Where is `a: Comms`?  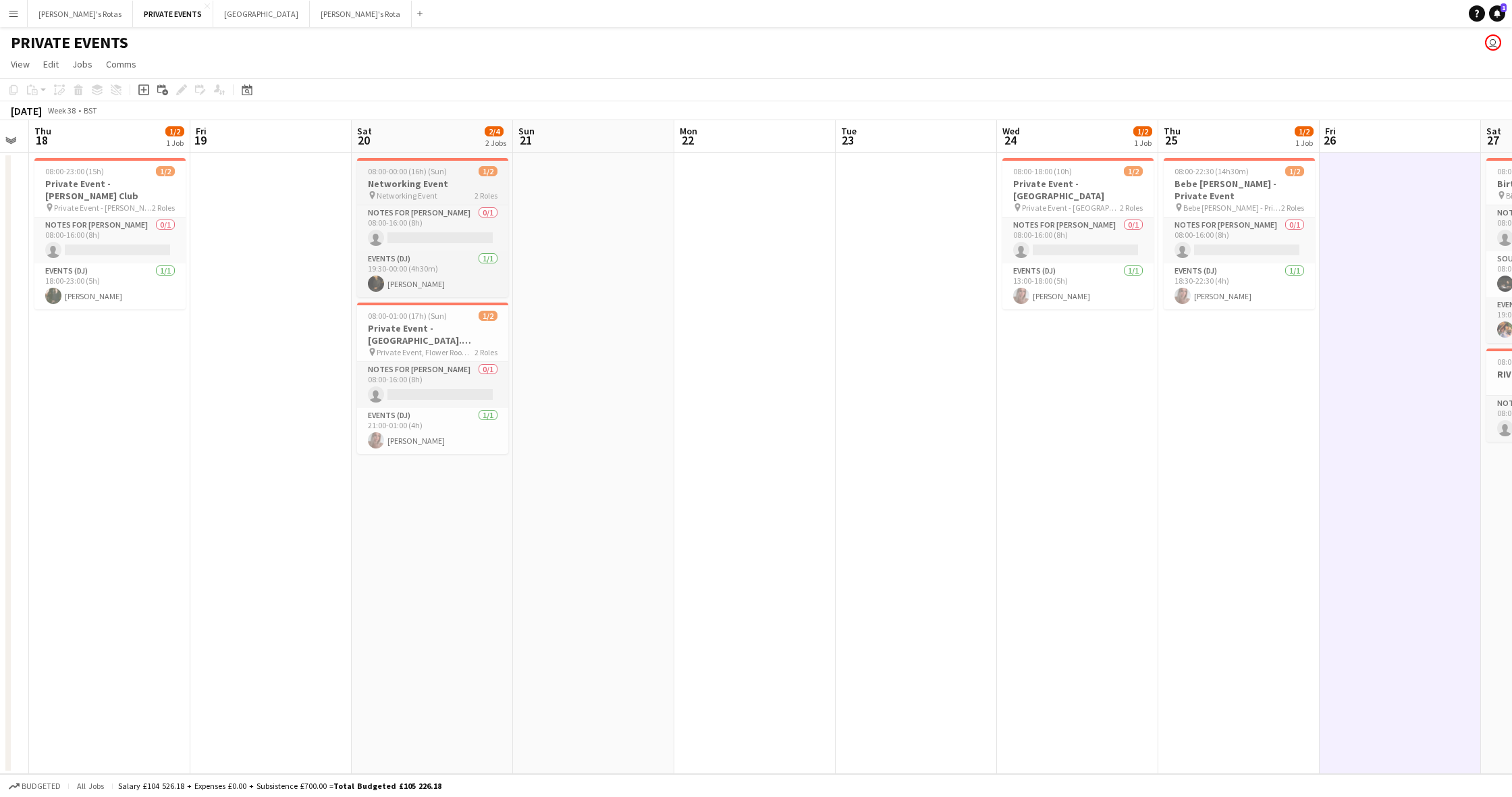
a: Comms is located at coordinates (121, 65).